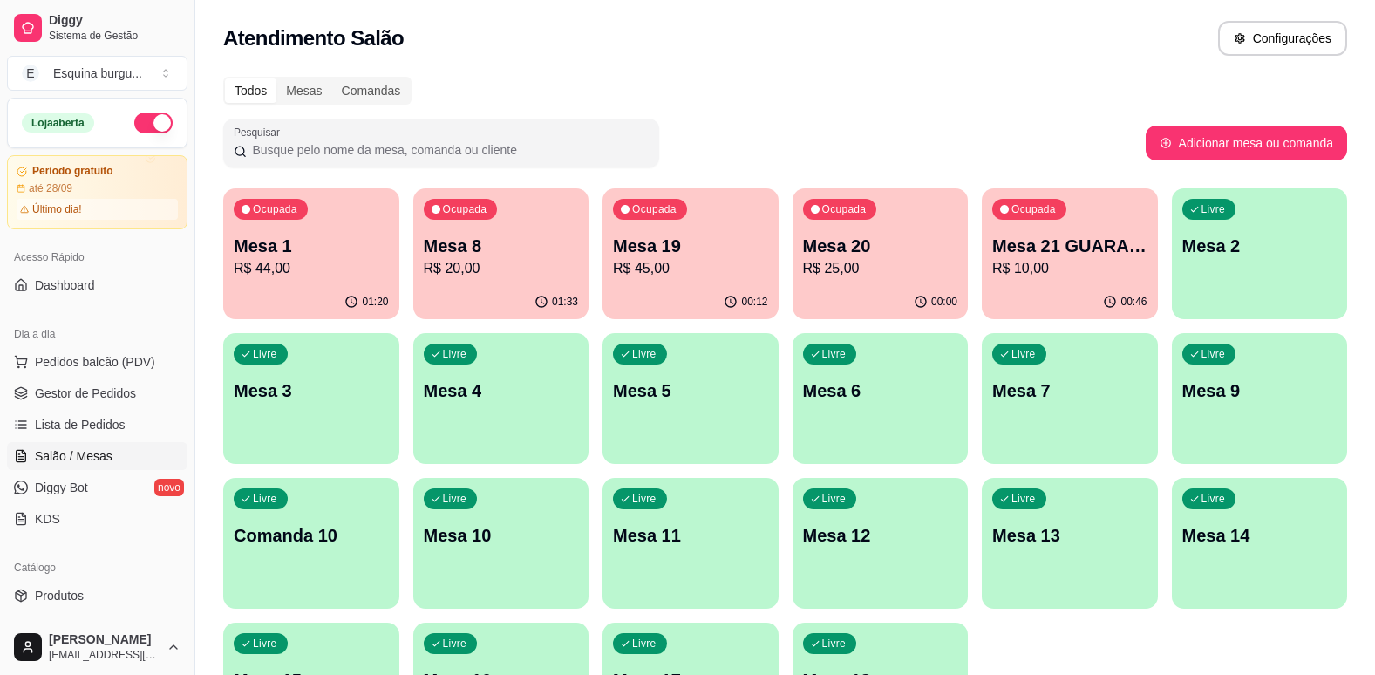 This screenshot has width=1375, height=675. Describe the element at coordinates (80, 425) in the screenshot. I see `span: Lista de Pedidos` at that location.